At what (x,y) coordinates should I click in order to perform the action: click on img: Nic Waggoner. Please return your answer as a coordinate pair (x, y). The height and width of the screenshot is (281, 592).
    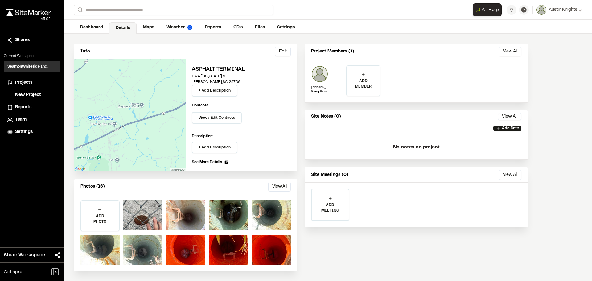
    Looking at the image, I should click on (320, 74).